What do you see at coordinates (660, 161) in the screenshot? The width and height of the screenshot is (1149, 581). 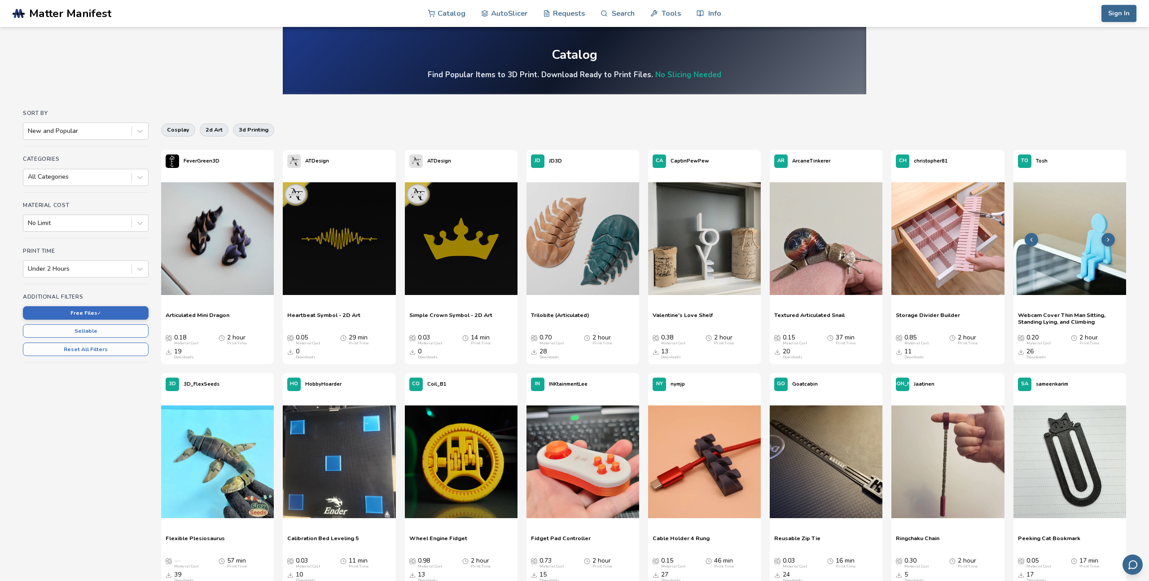 I see `span: CA` at bounding box center [660, 161].